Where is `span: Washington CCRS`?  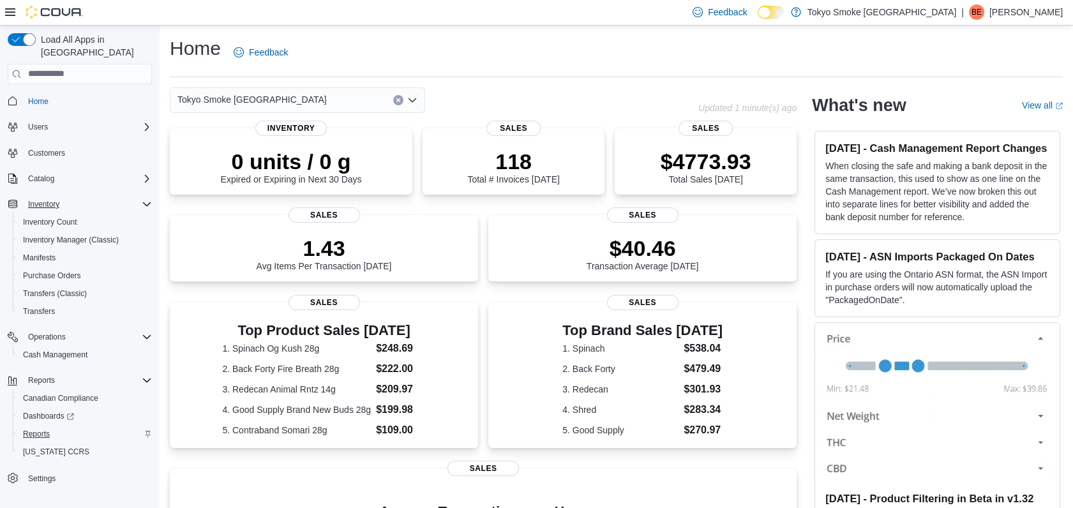 span: Washington CCRS is located at coordinates (85, 452).